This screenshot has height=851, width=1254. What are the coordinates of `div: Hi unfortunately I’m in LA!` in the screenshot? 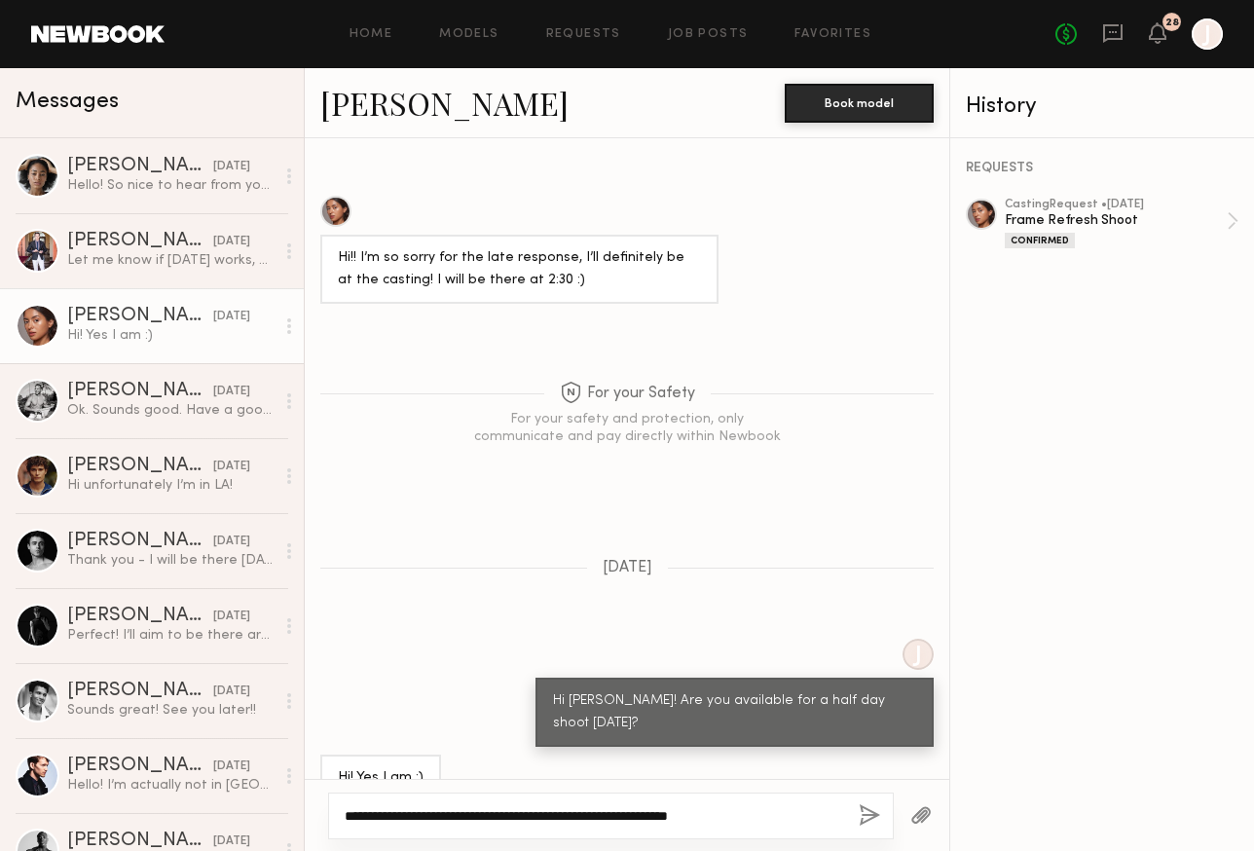 It's located at (170, 485).